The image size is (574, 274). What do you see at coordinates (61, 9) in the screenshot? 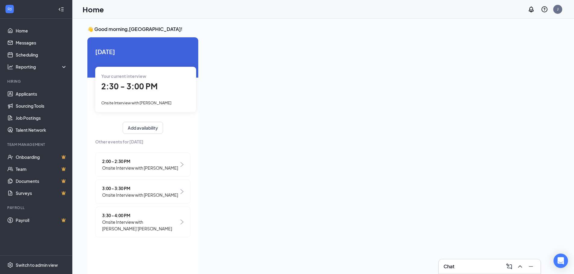
I see `svg: Collapse` at bounding box center [61, 9].